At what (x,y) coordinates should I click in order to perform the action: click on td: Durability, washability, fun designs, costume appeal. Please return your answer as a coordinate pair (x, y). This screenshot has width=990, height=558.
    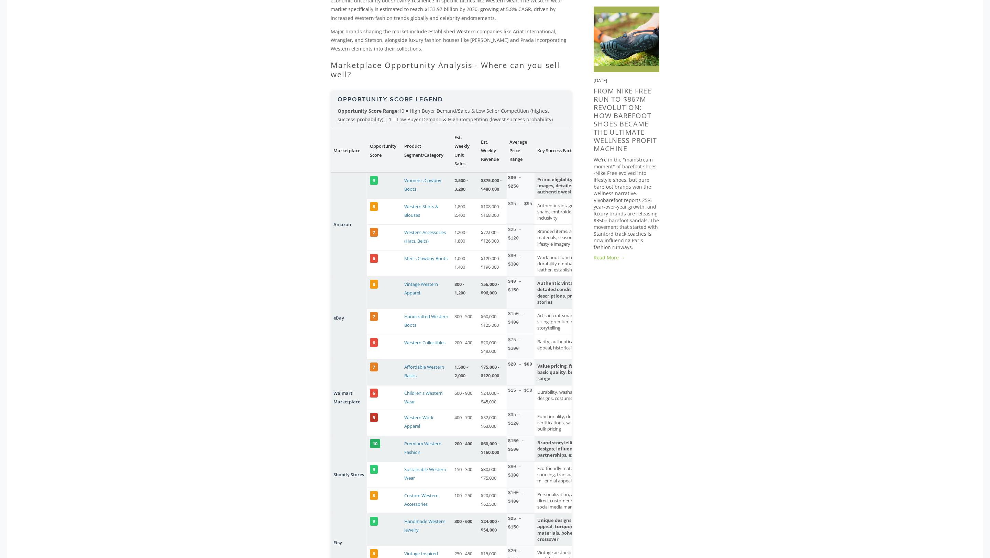
    Looking at the image, I should click on (570, 397).